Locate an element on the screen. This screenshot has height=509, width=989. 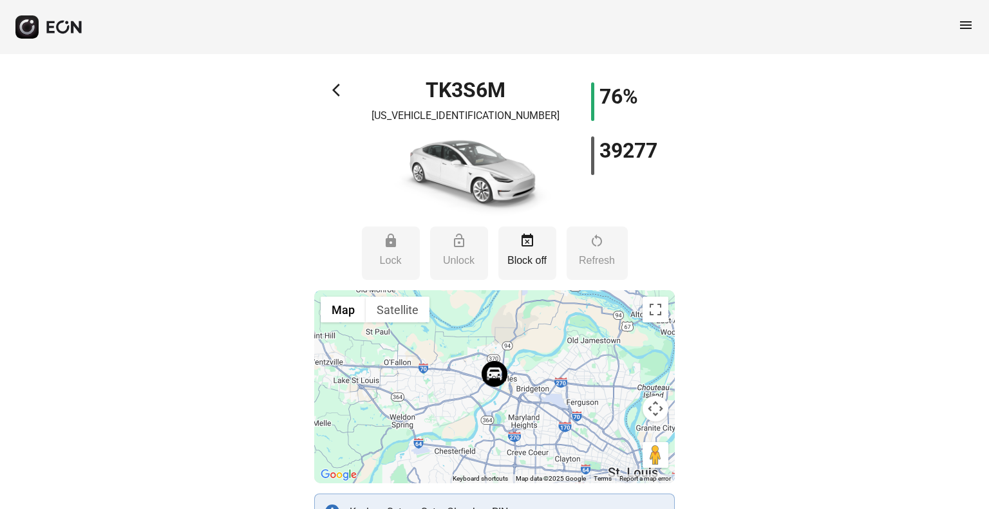
button: Drag Pegman onto the map to open Street View is located at coordinates (656, 455).